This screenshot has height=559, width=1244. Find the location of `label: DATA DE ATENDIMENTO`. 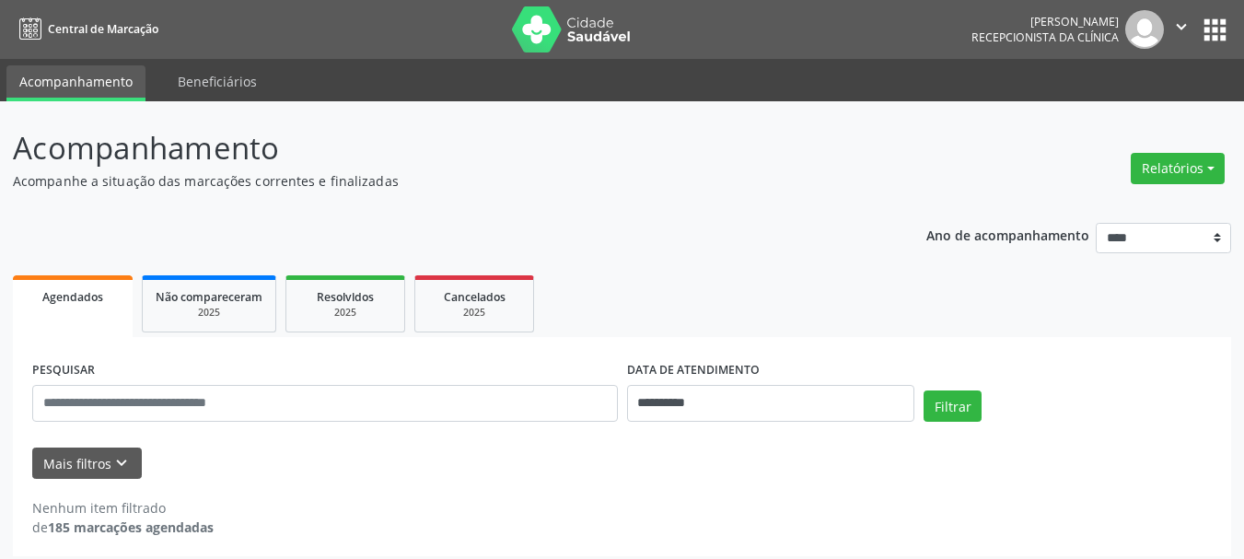

label: DATA DE ATENDIMENTO is located at coordinates (693, 370).